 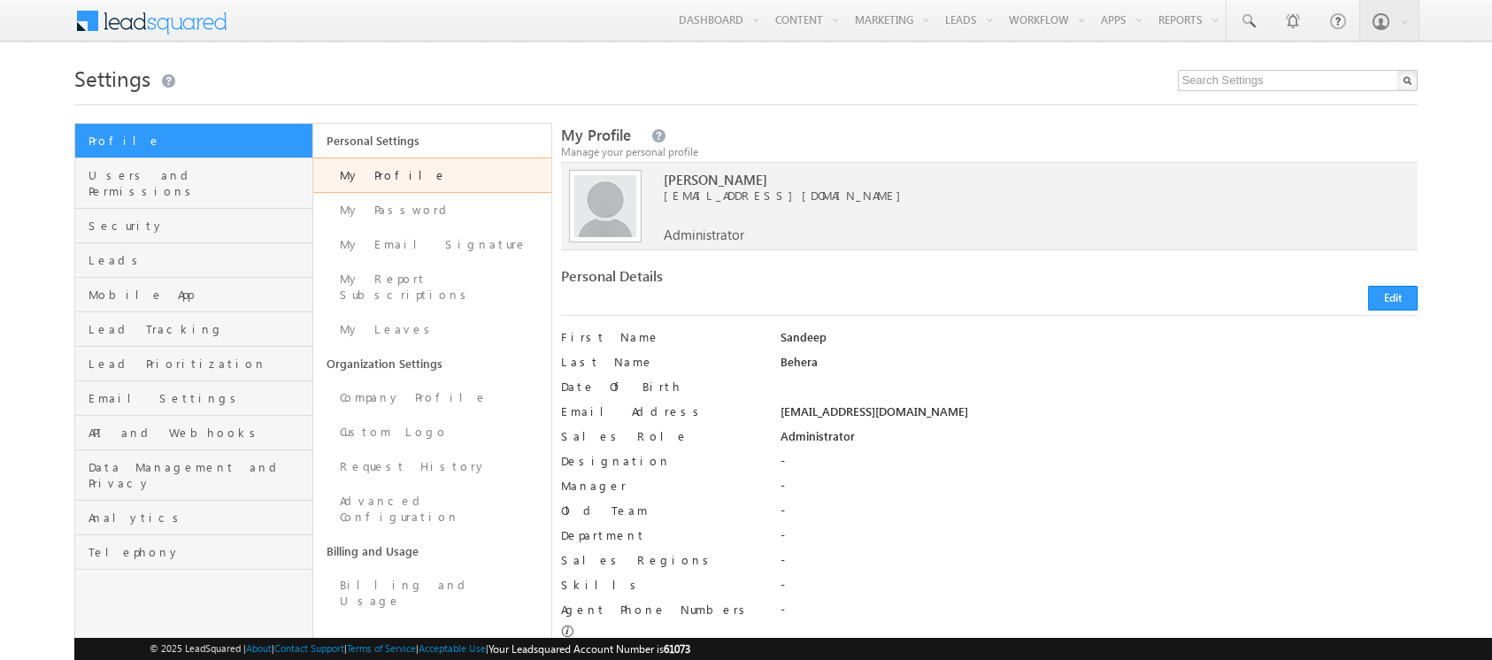 What do you see at coordinates (432, 329) in the screenshot?
I see `a: My Leaves` at bounding box center [432, 329].